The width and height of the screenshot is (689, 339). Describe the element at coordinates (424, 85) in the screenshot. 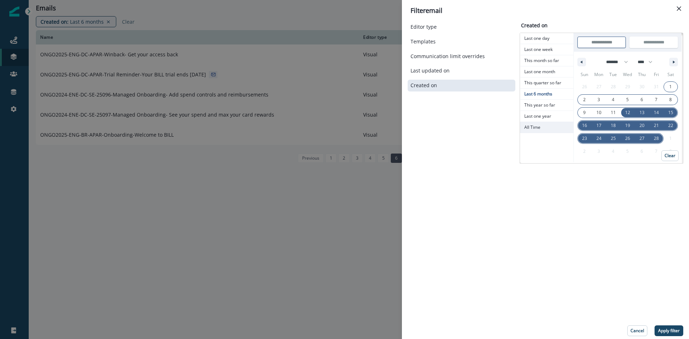

I see `p: Created on` at that location.